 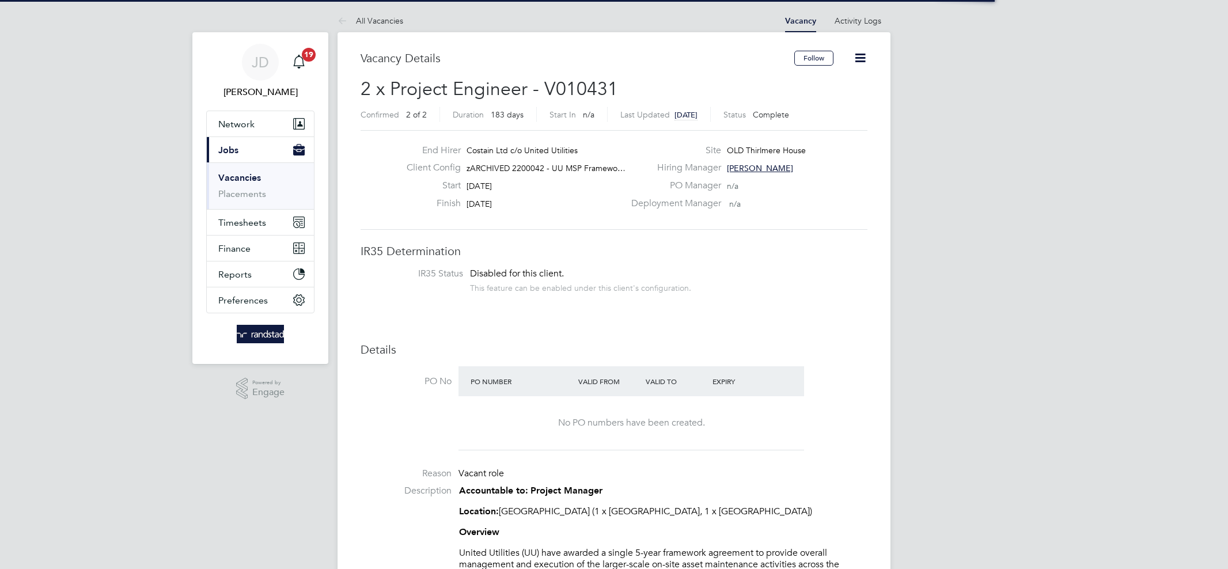 What do you see at coordinates (673, 186) in the screenshot?
I see `label: PO Manager` at bounding box center [673, 186].